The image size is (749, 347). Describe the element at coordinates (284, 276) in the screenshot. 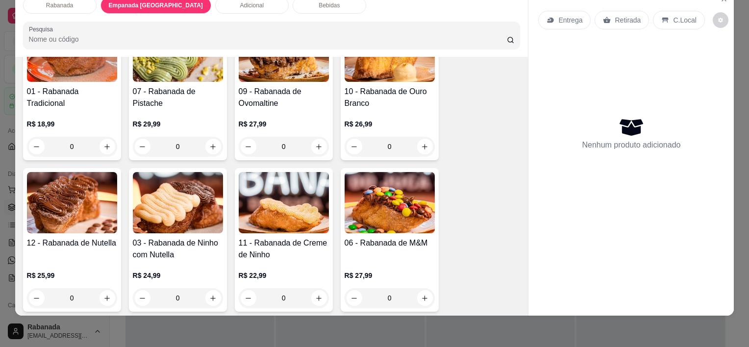

I see `p: R$ 22,99` at that location.